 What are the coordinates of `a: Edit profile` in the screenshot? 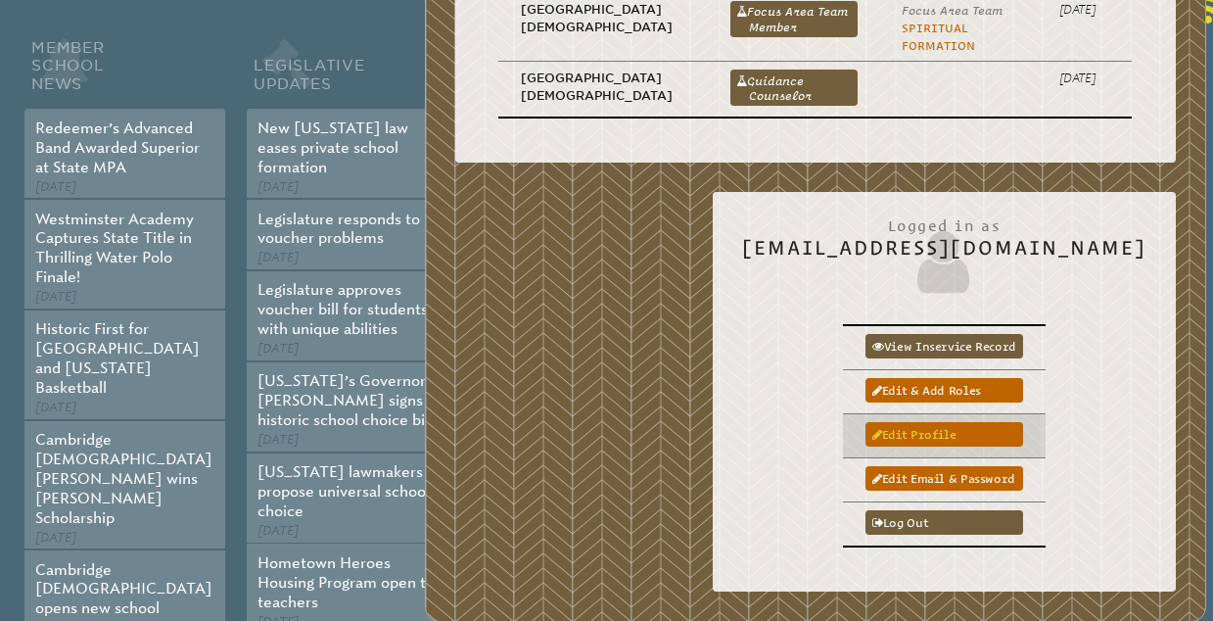 It's located at (945, 434).